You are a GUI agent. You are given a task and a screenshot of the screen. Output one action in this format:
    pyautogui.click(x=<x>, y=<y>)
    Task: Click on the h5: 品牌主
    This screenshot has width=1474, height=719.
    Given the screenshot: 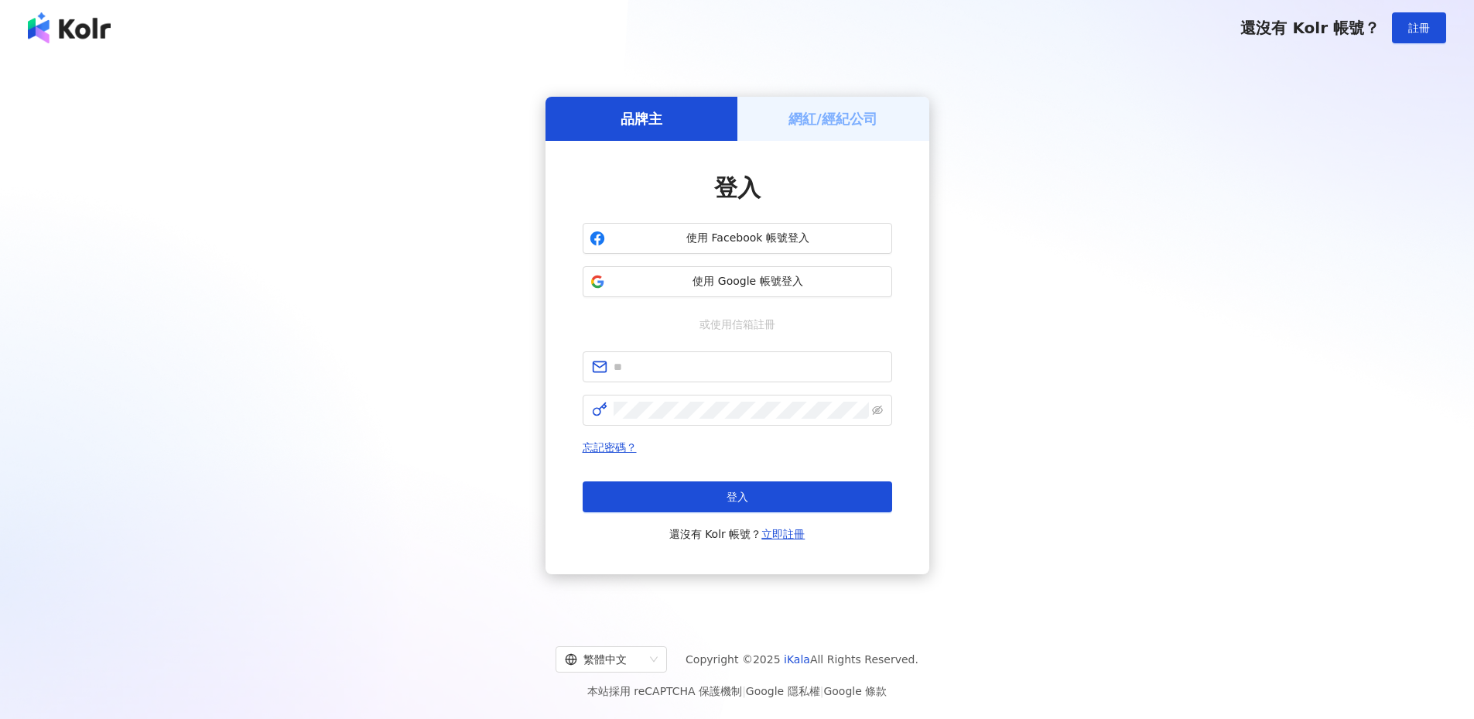 What is the action you would take?
    pyautogui.click(x=642, y=118)
    